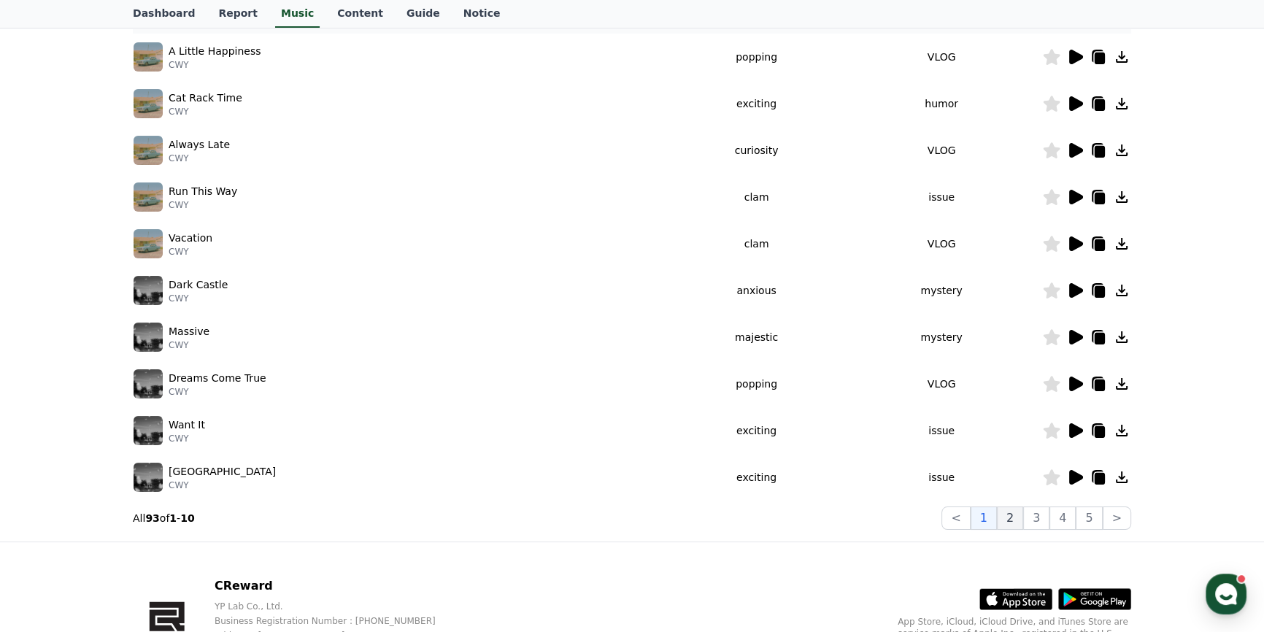 The width and height of the screenshot is (1264, 632). What do you see at coordinates (756, 150) in the screenshot?
I see `td: curiosity` at bounding box center [756, 150].